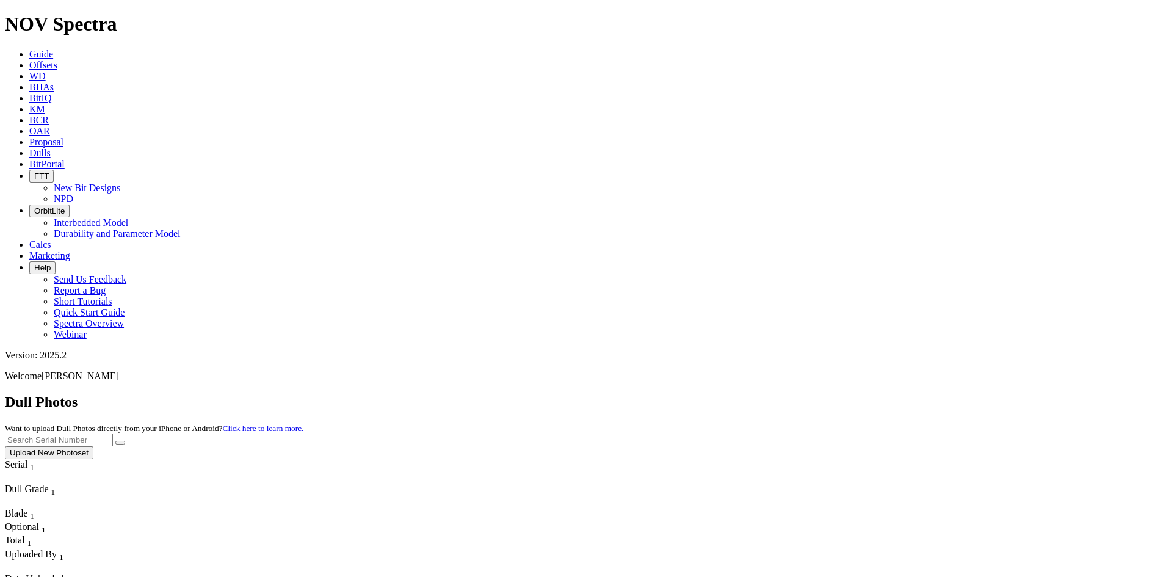 This screenshot has height=577, width=1172. Describe the element at coordinates (40, 244) in the screenshot. I see `span: Calcs` at that location.